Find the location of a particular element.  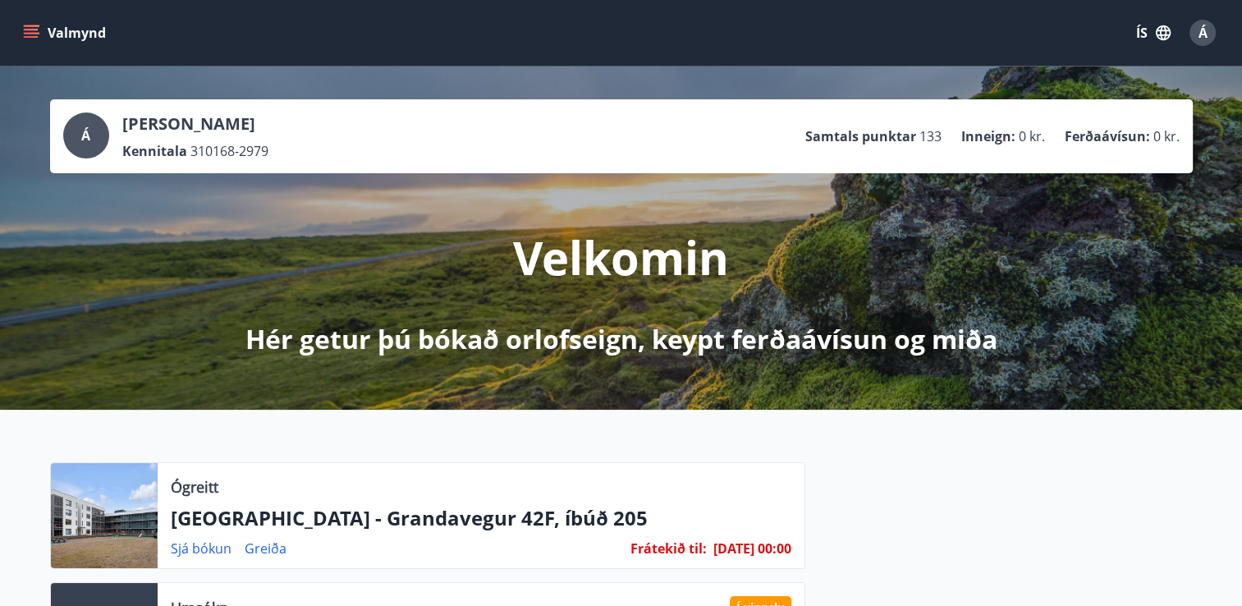

button: Á is located at coordinates (1203, 33).